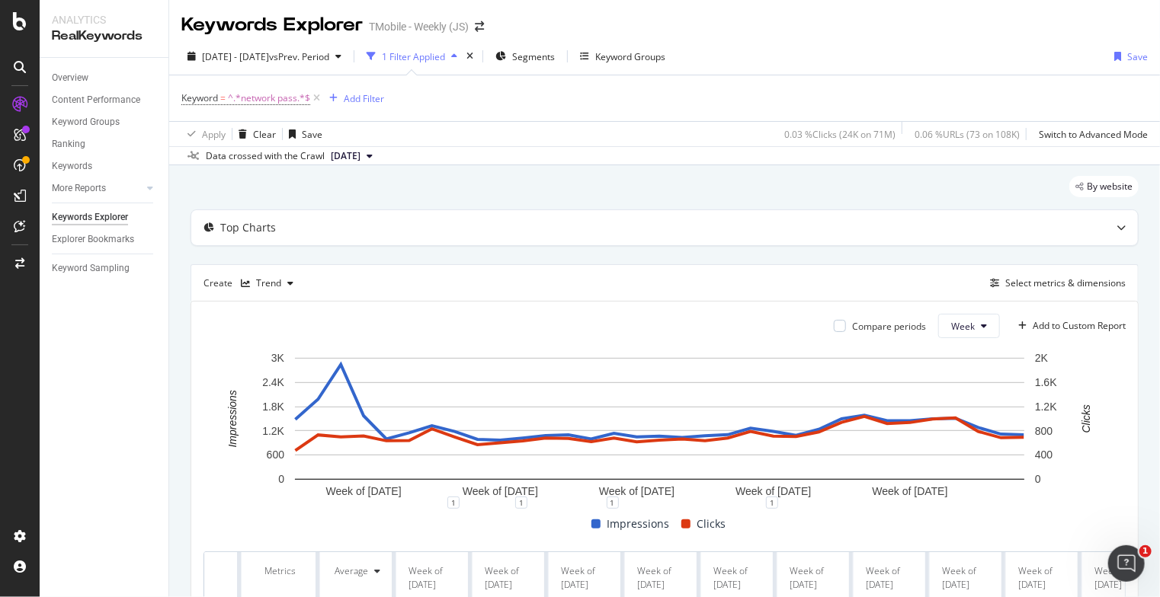 The height and width of the screenshot is (597, 1160). What do you see at coordinates (1065, 283) in the screenshot?
I see `div: Select metrics & dimensions` at bounding box center [1065, 283].